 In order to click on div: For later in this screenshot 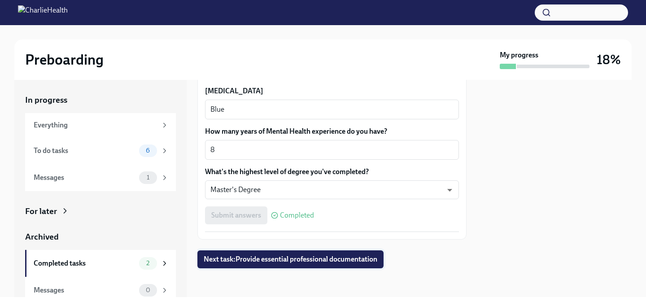, I will do `click(41, 211)`.